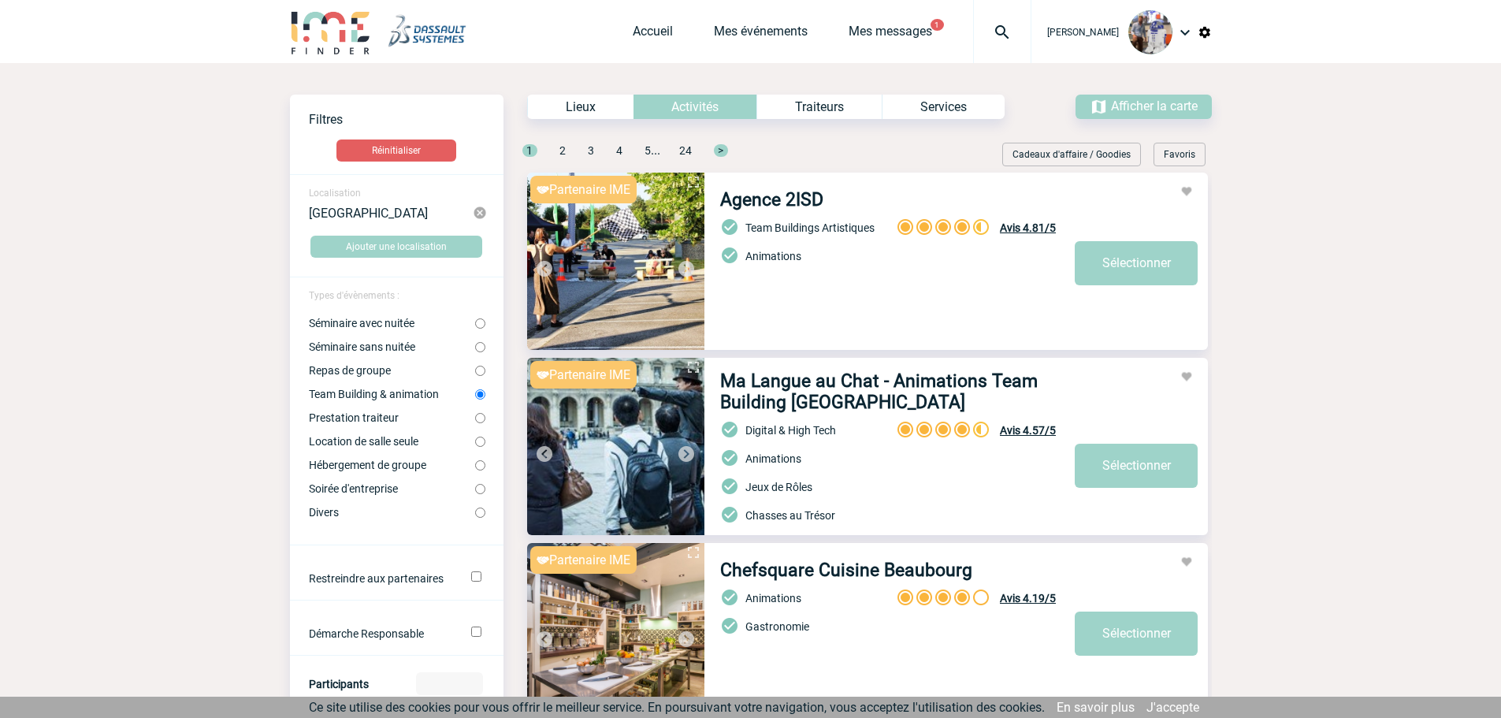 This screenshot has width=1501, height=718. I want to click on span: Types d'évènements :, so click(354, 295).